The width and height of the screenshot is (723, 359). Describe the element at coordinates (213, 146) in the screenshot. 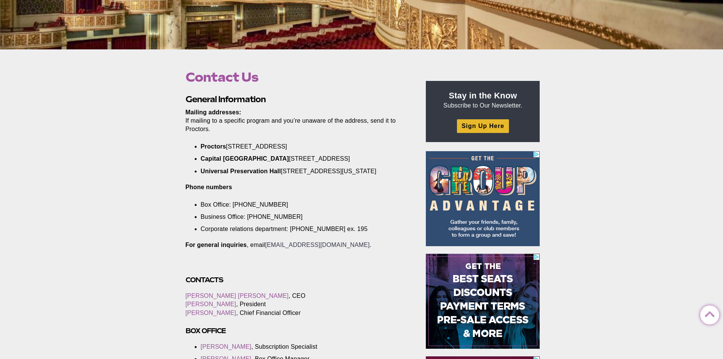

I see `strong: Proctors` at that location.